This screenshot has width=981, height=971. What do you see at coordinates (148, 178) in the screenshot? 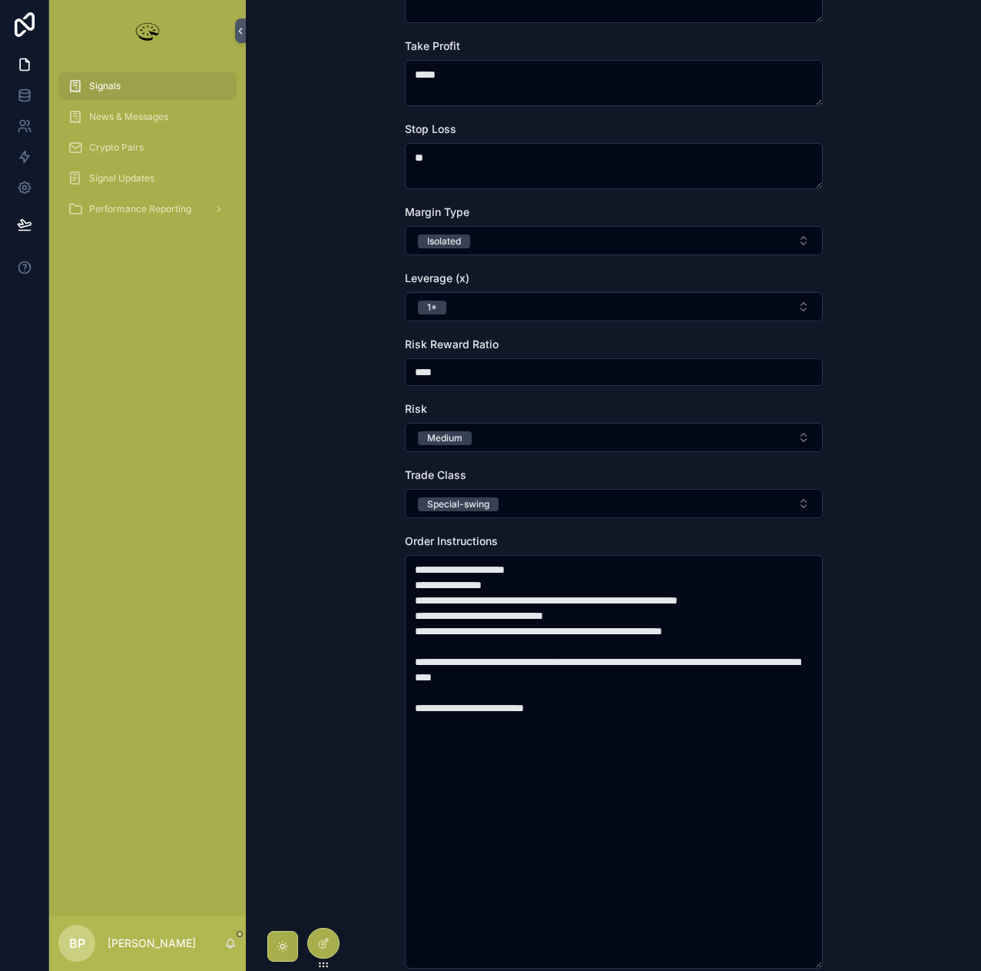
I see `a: Signal Updates` at bounding box center [148, 178].